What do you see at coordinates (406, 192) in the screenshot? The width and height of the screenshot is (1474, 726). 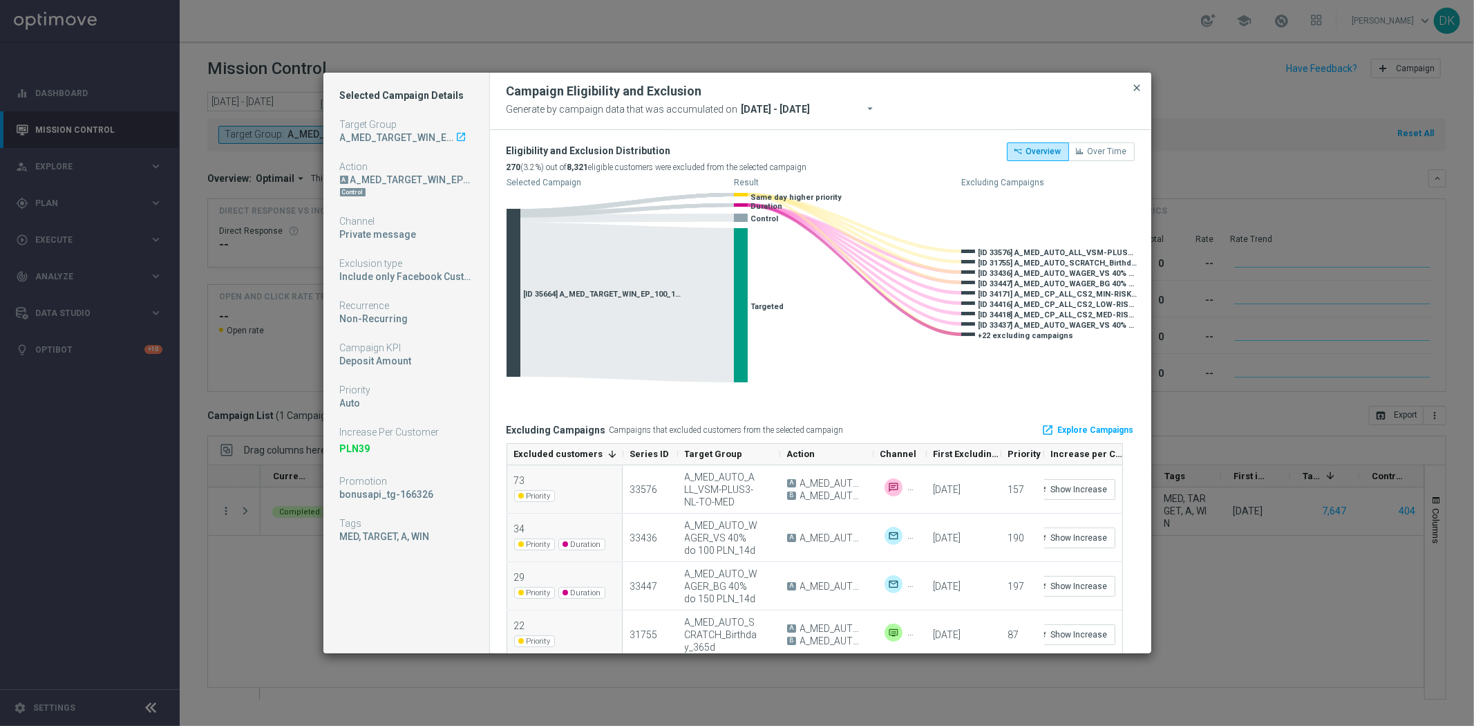 I see `div: DN` at bounding box center [406, 192].